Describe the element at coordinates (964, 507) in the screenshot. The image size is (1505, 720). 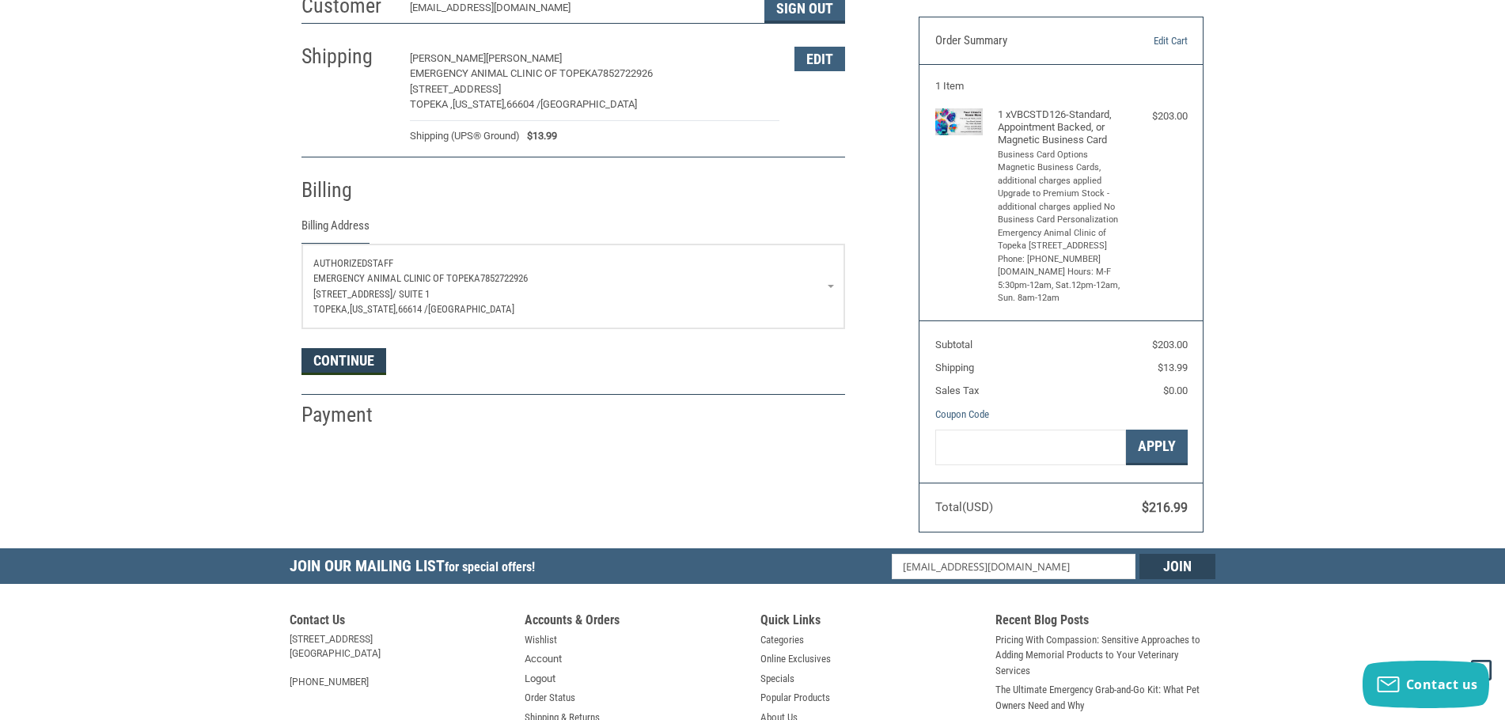
I see `span: Total (USD)` at that location.